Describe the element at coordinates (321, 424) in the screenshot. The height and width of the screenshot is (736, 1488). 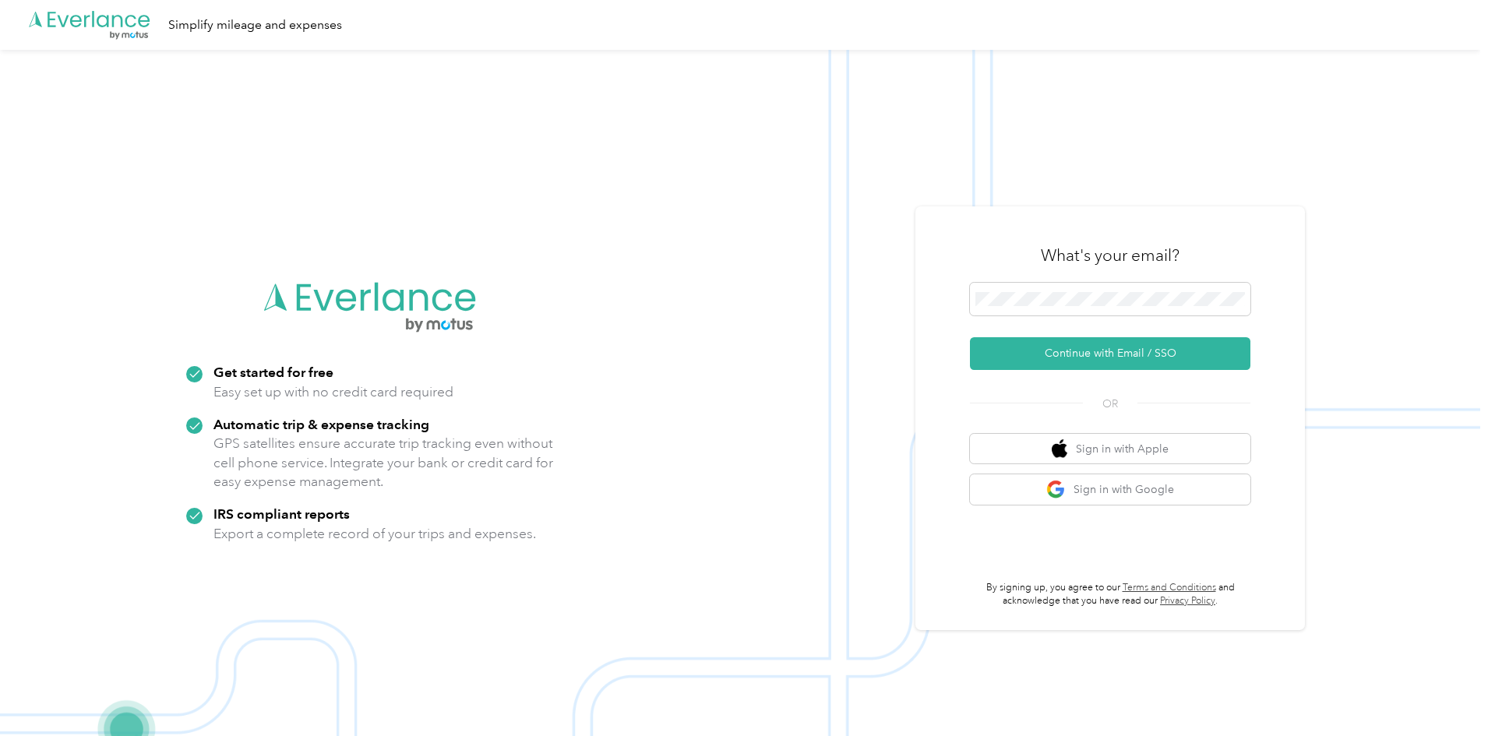
I see `strong: Automatic trip & expense tracking` at that location.